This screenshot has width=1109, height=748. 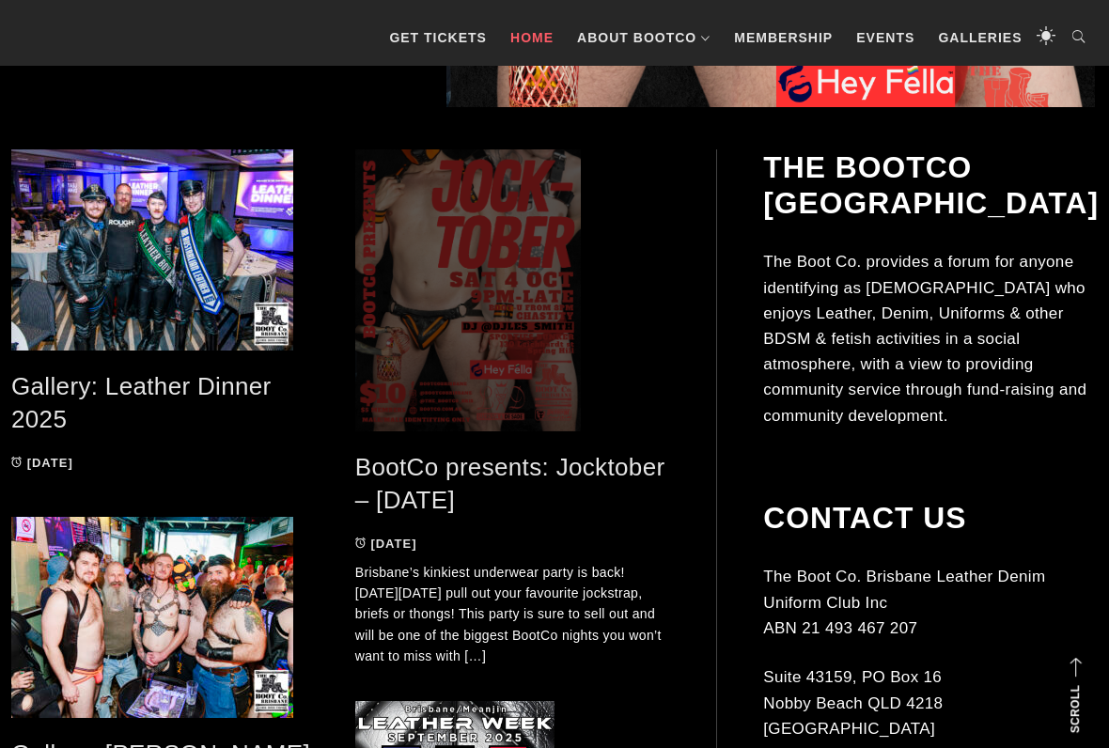 What do you see at coordinates (438, 38) in the screenshot?
I see `a: GET TICKETS` at bounding box center [438, 38].